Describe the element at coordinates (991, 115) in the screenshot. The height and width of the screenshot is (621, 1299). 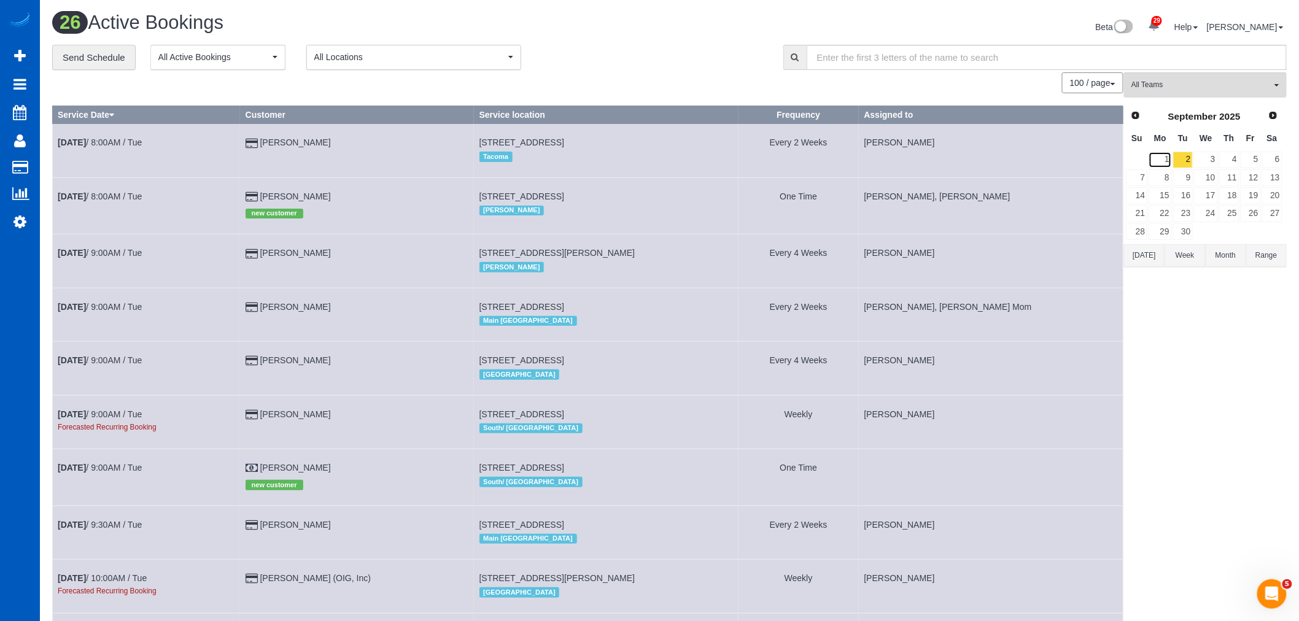
I see `th: Assigned to` at that location.